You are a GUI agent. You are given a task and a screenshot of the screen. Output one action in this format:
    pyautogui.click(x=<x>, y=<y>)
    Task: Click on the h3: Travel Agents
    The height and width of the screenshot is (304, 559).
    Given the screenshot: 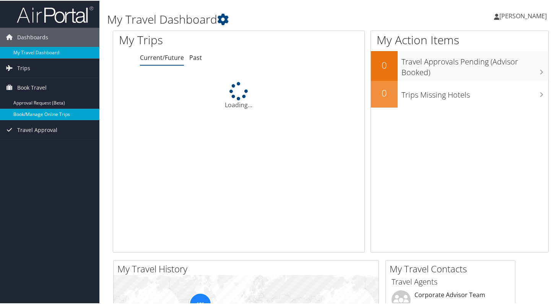 What is the action you would take?
    pyautogui.click(x=450, y=282)
    